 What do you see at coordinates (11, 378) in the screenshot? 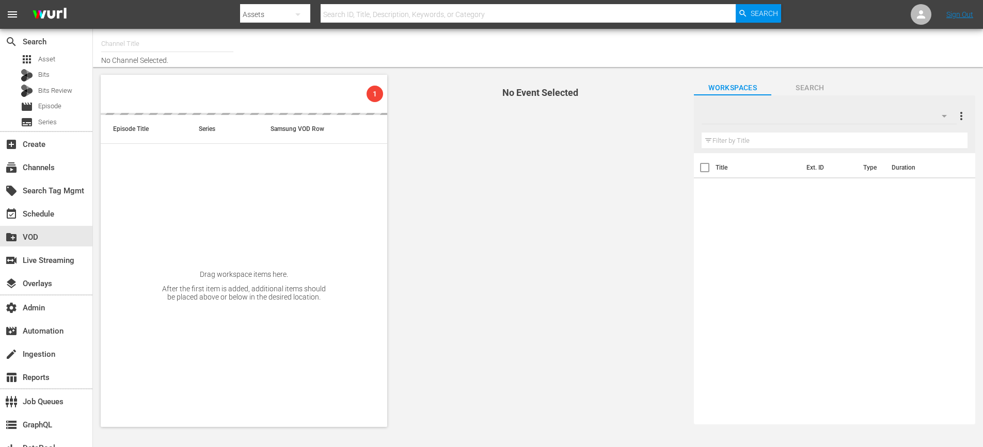
I see `span: Reports` at bounding box center [11, 378].